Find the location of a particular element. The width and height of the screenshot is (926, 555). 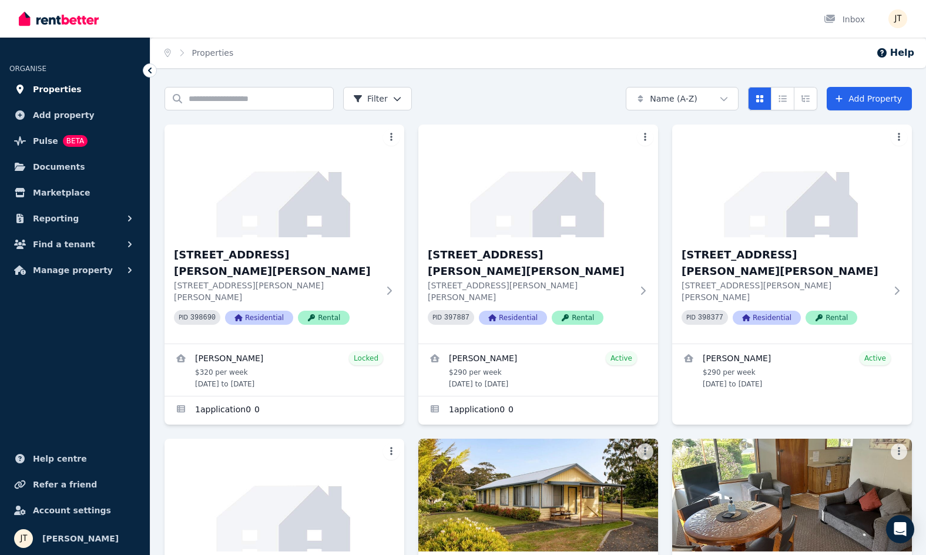

code: 398377 is located at coordinates (710, 318).